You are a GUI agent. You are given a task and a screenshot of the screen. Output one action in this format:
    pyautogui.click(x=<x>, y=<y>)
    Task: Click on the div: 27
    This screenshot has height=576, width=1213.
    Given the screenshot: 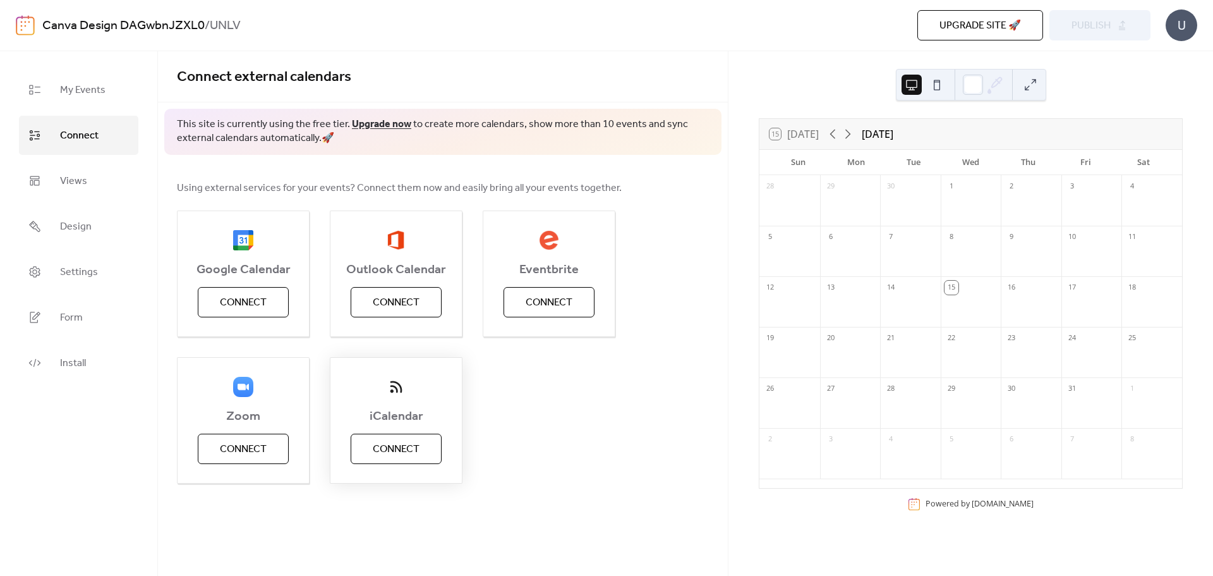 What is the action you would take?
    pyautogui.click(x=831, y=389)
    